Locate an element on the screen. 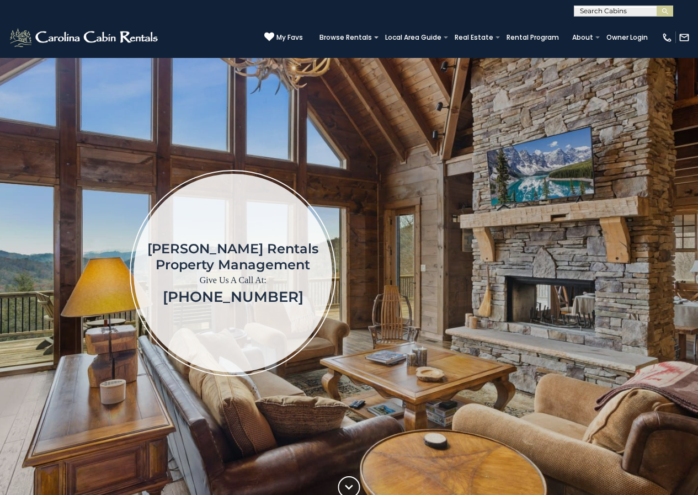 Image resolution: width=698 pixels, height=495 pixels. a: About is located at coordinates (583, 38).